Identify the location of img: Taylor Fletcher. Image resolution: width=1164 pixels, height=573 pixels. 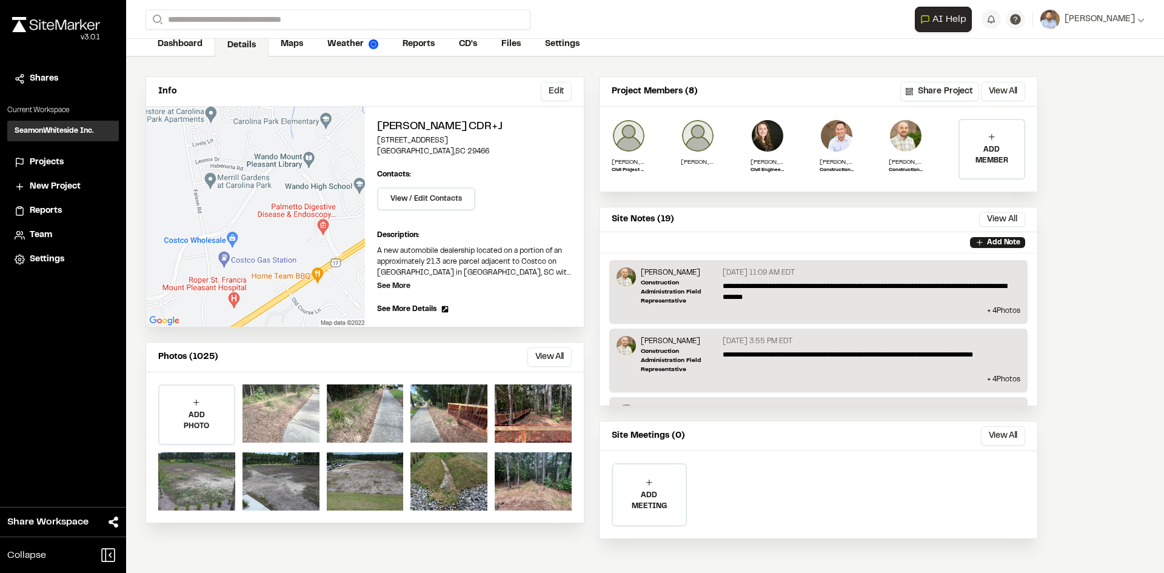
(629, 136).